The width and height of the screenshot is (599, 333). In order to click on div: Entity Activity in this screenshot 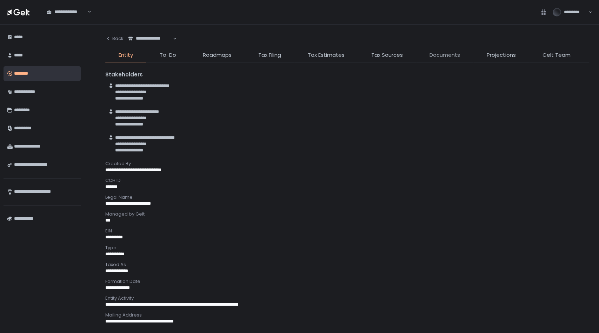, I will do `click(347, 299)`.